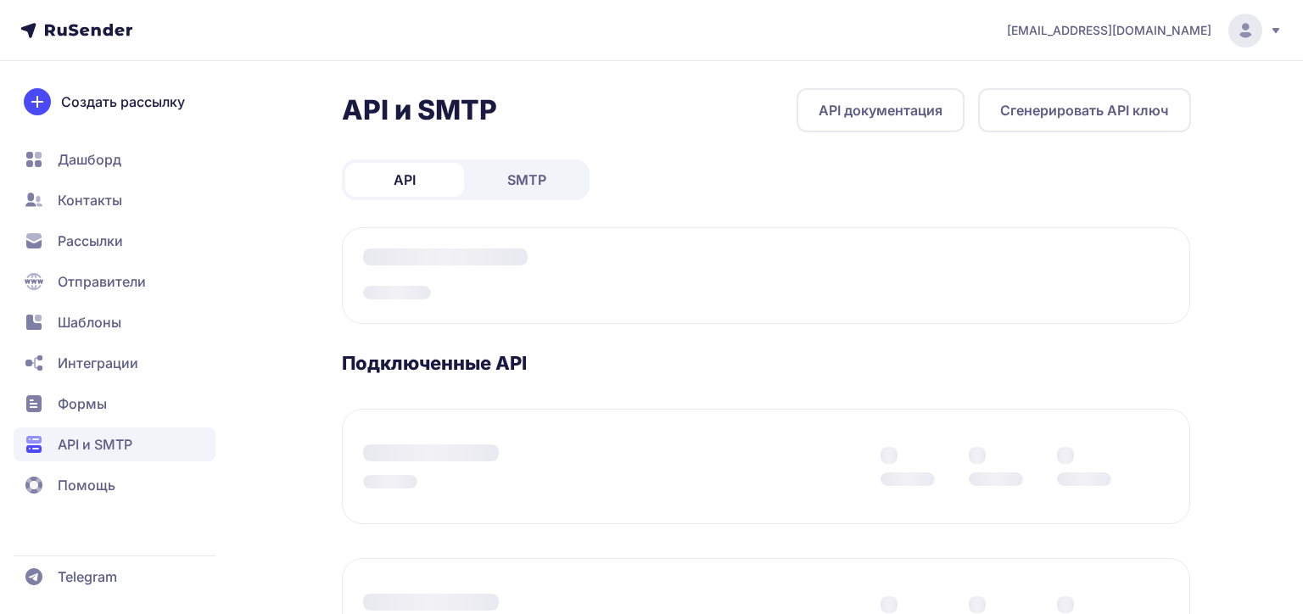  What do you see at coordinates (90, 241) in the screenshot?
I see `span: Рассылки` at bounding box center [90, 241].